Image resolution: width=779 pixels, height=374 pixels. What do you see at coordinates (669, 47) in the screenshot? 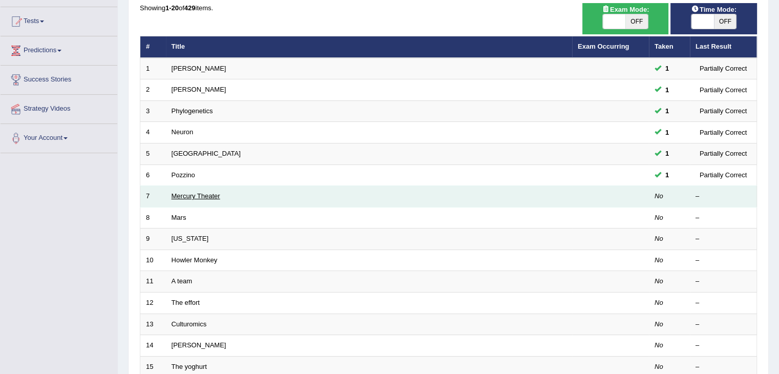
I see `th: Taken` at bounding box center [669, 47].